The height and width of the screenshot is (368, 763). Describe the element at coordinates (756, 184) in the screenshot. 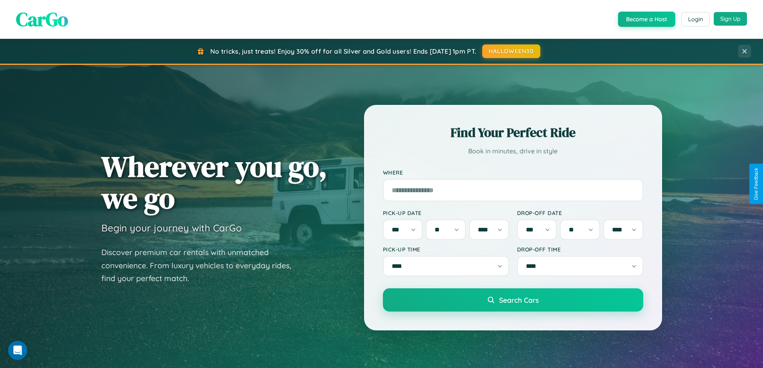

I see `div: Give Feedback` at that location.